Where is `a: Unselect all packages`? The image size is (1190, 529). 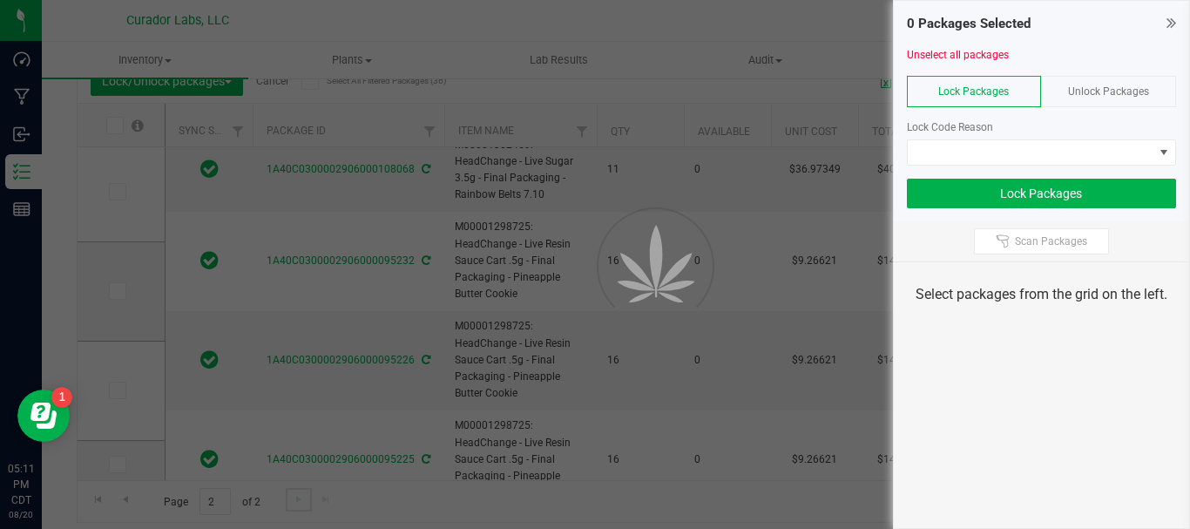
a: Unselect all packages is located at coordinates (958, 55).